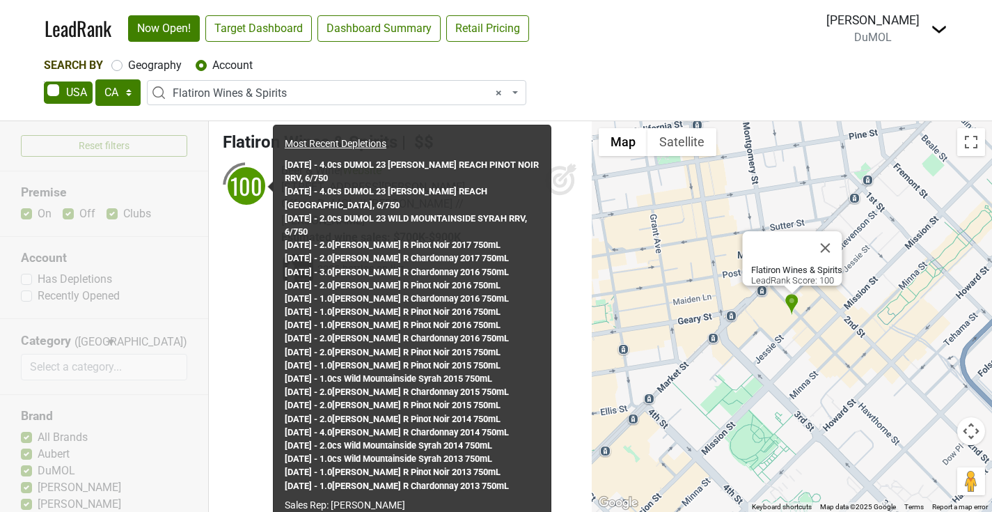 The width and height of the screenshot is (992, 512). I want to click on label: Geography, so click(155, 65).